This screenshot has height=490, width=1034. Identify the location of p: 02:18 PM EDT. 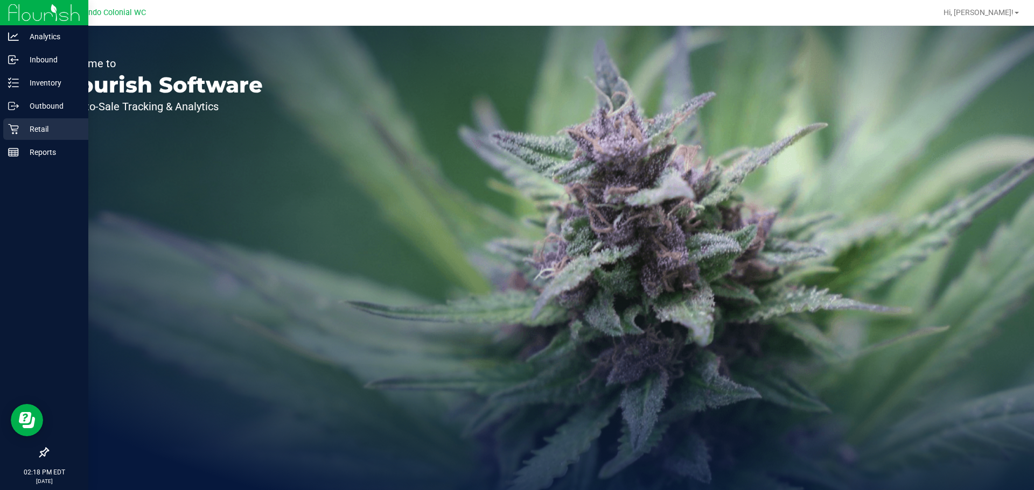
(44, 473).